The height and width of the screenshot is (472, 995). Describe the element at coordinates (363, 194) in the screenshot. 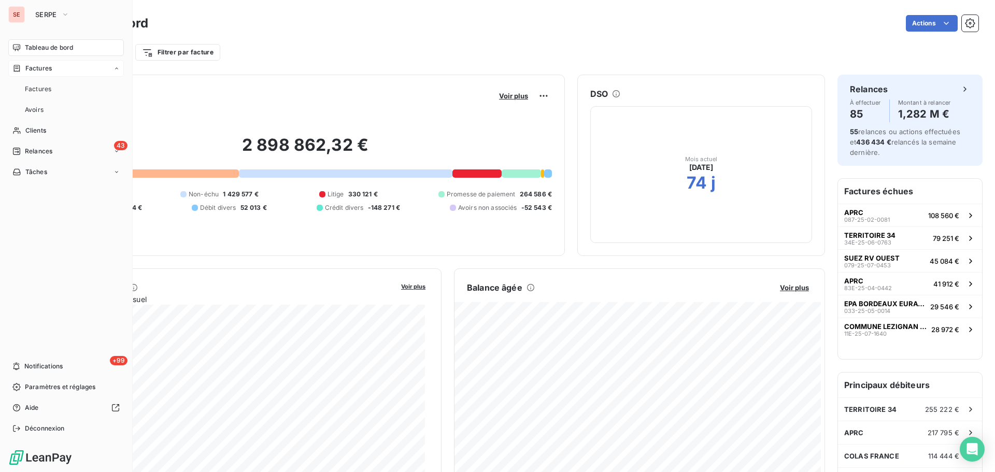

I see `span: 330 121 €` at that location.